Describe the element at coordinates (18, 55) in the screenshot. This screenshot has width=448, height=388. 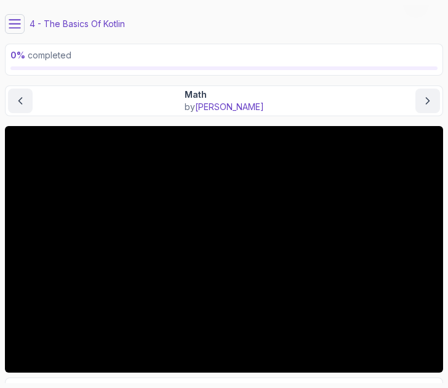
I see `span: 0 %` at that location.